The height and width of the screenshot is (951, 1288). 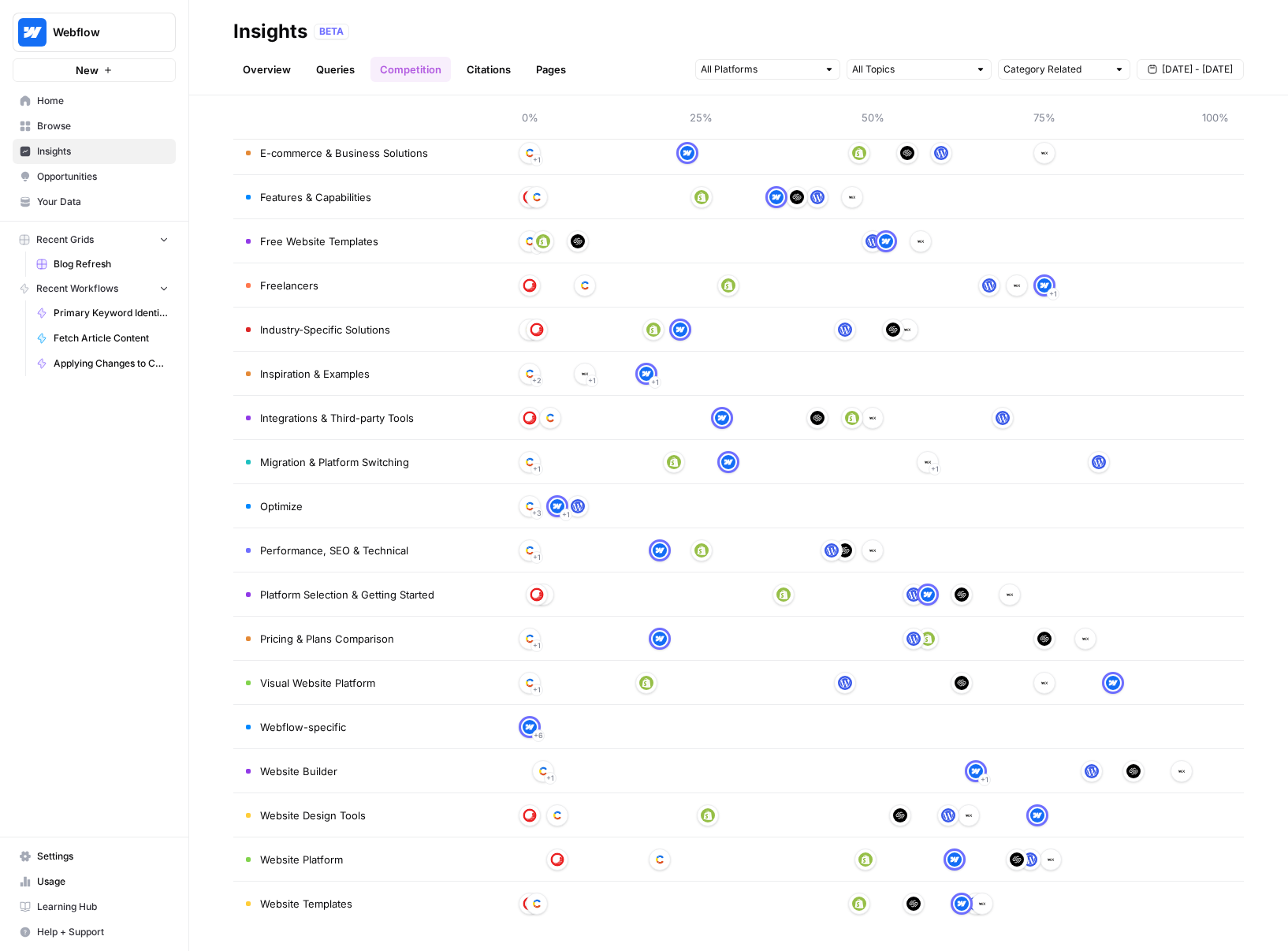 What do you see at coordinates (331, 32) in the screenshot?
I see `div: BETA` at bounding box center [331, 32].